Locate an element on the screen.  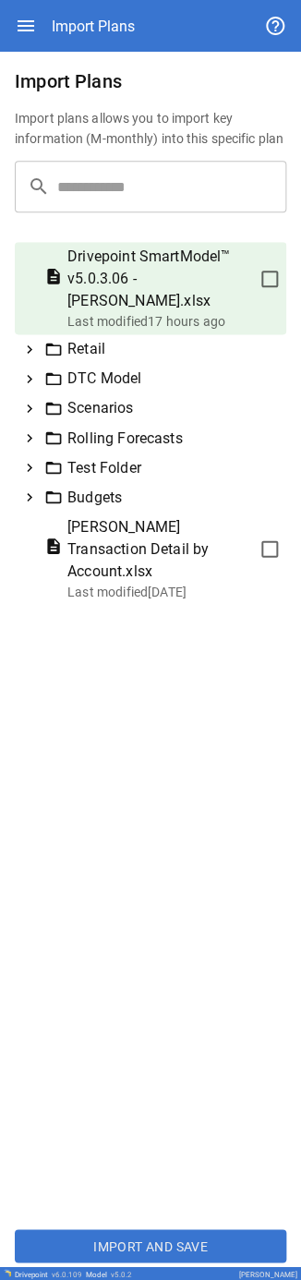
div: DTC Model is located at coordinates (162, 379).